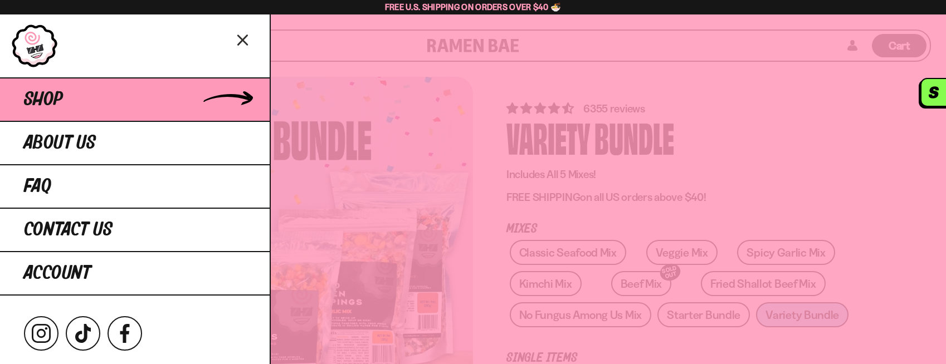  Describe the element at coordinates (43, 100) in the screenshot. I see `span: Shop` at that location.